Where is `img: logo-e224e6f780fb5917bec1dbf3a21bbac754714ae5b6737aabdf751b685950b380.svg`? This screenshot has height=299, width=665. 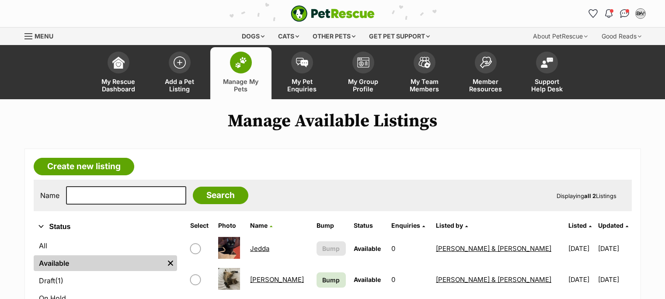 img: logo-e224e6f780fb5917bec1dbf3a21bbac754714ae5b6737aabdf751b685950b380.svg is located at coordinates (333, 14).